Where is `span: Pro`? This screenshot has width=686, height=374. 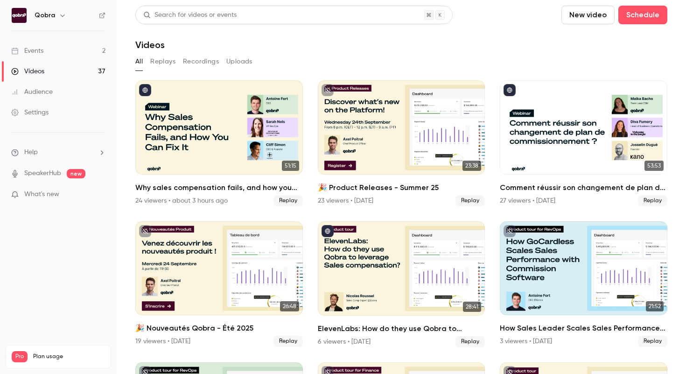 span: Pro is located at coordinates (20, 356).